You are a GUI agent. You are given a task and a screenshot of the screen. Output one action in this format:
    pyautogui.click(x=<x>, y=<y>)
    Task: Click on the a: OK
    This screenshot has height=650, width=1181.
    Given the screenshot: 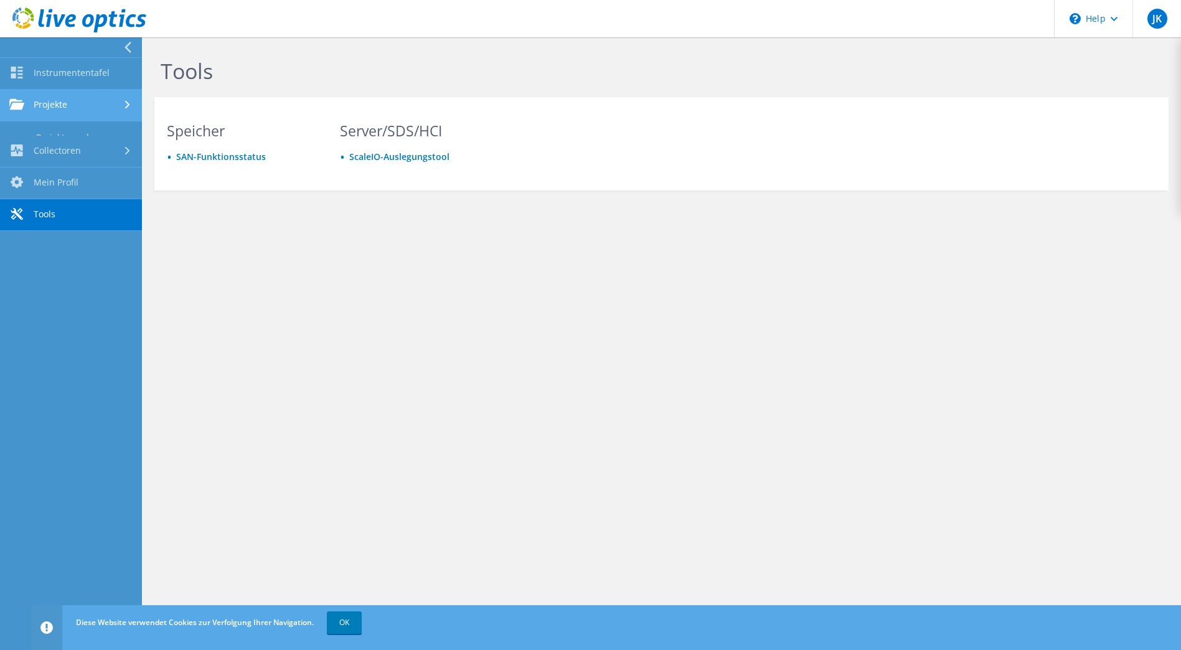 What is the action you would take?
    pyautogui.click(x=344, y=622)
    